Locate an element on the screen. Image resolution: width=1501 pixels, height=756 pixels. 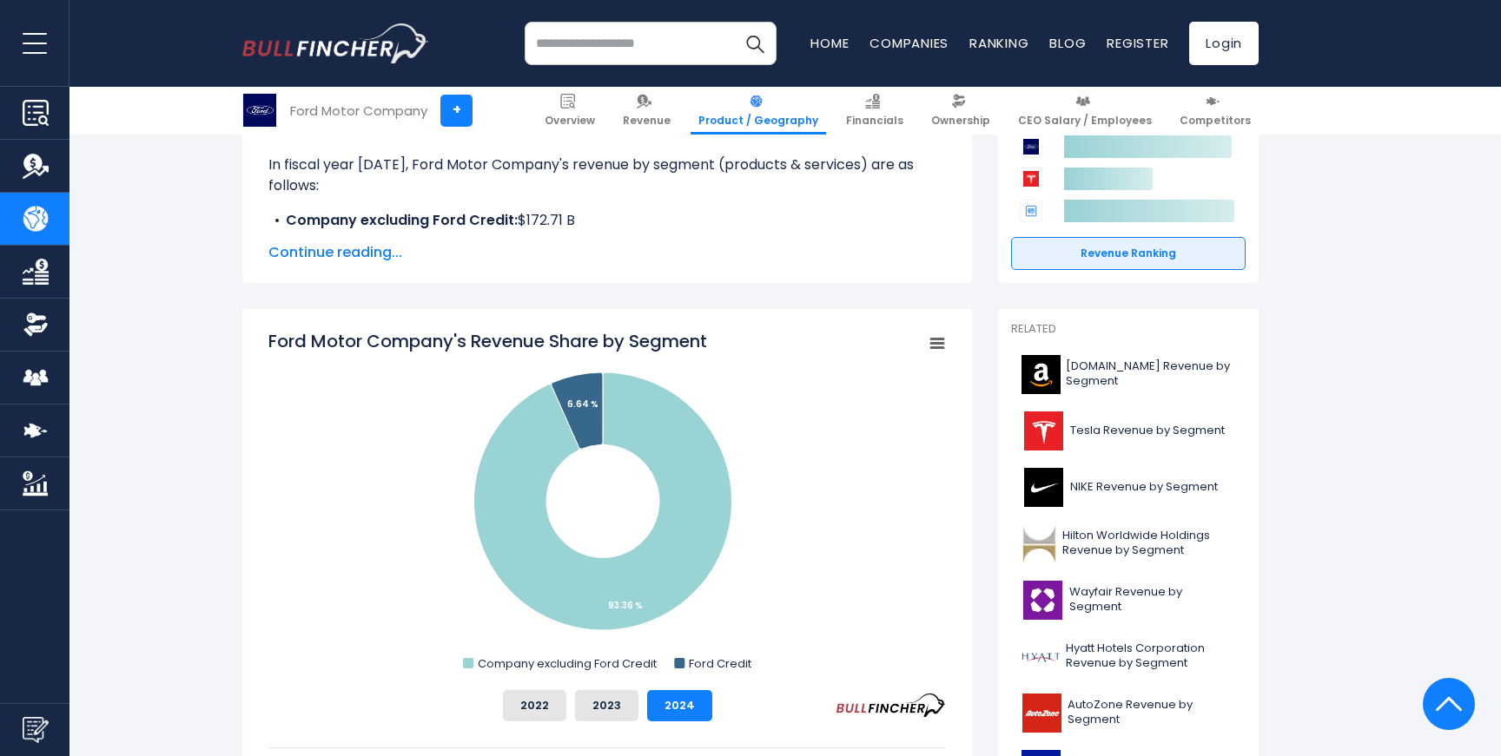
a: Go to homepage is located at coordinates (335, 43).